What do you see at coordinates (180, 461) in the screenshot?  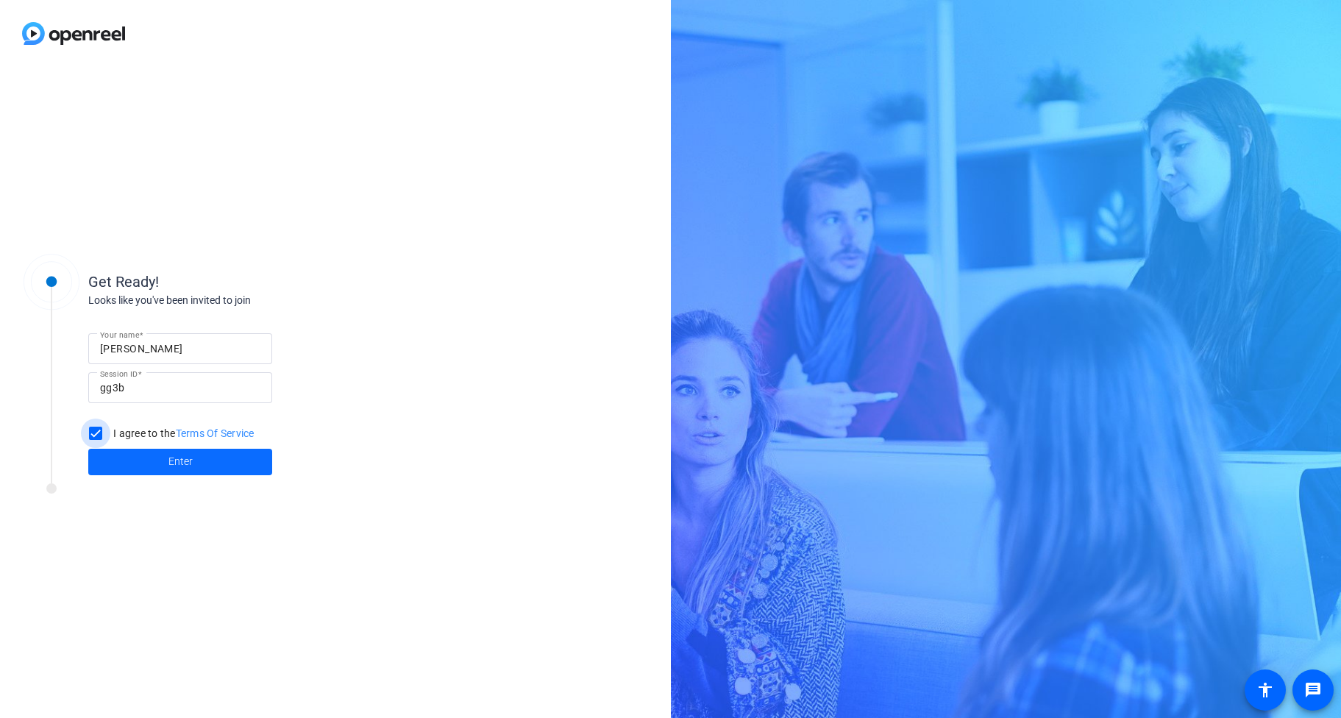 I see `span: Enter` at bounding box center [180, 461].